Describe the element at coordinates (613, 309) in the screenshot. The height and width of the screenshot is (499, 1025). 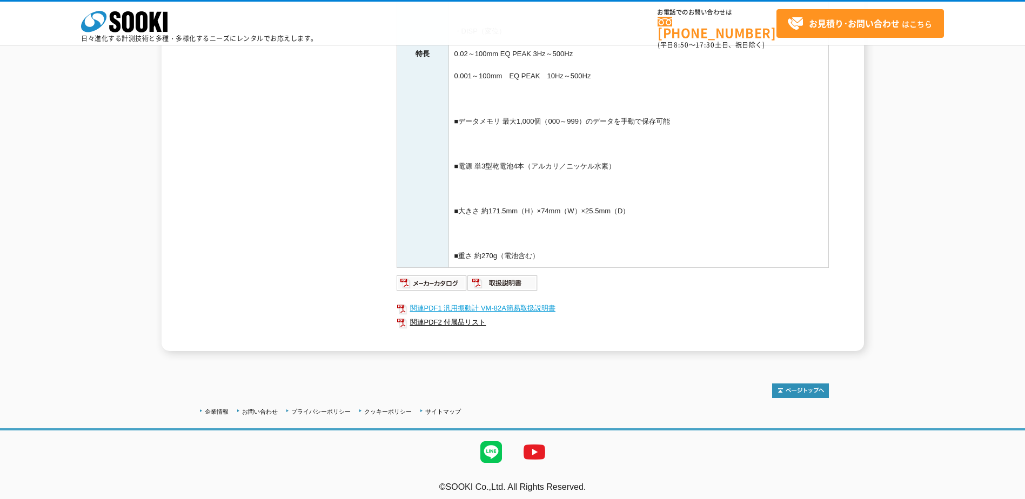
I see `a: 関連PDF1 汎用振動計 VM-82A簡易取扱説明書` at that location.